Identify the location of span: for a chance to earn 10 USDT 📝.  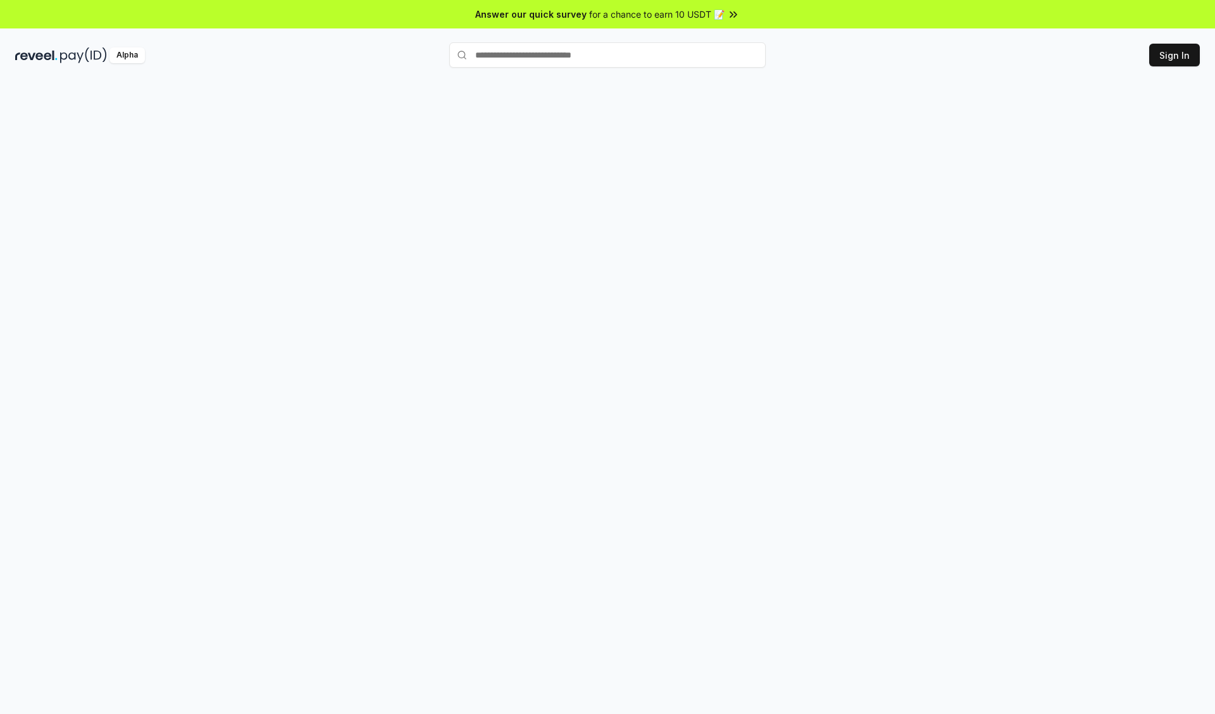
(657, 14).